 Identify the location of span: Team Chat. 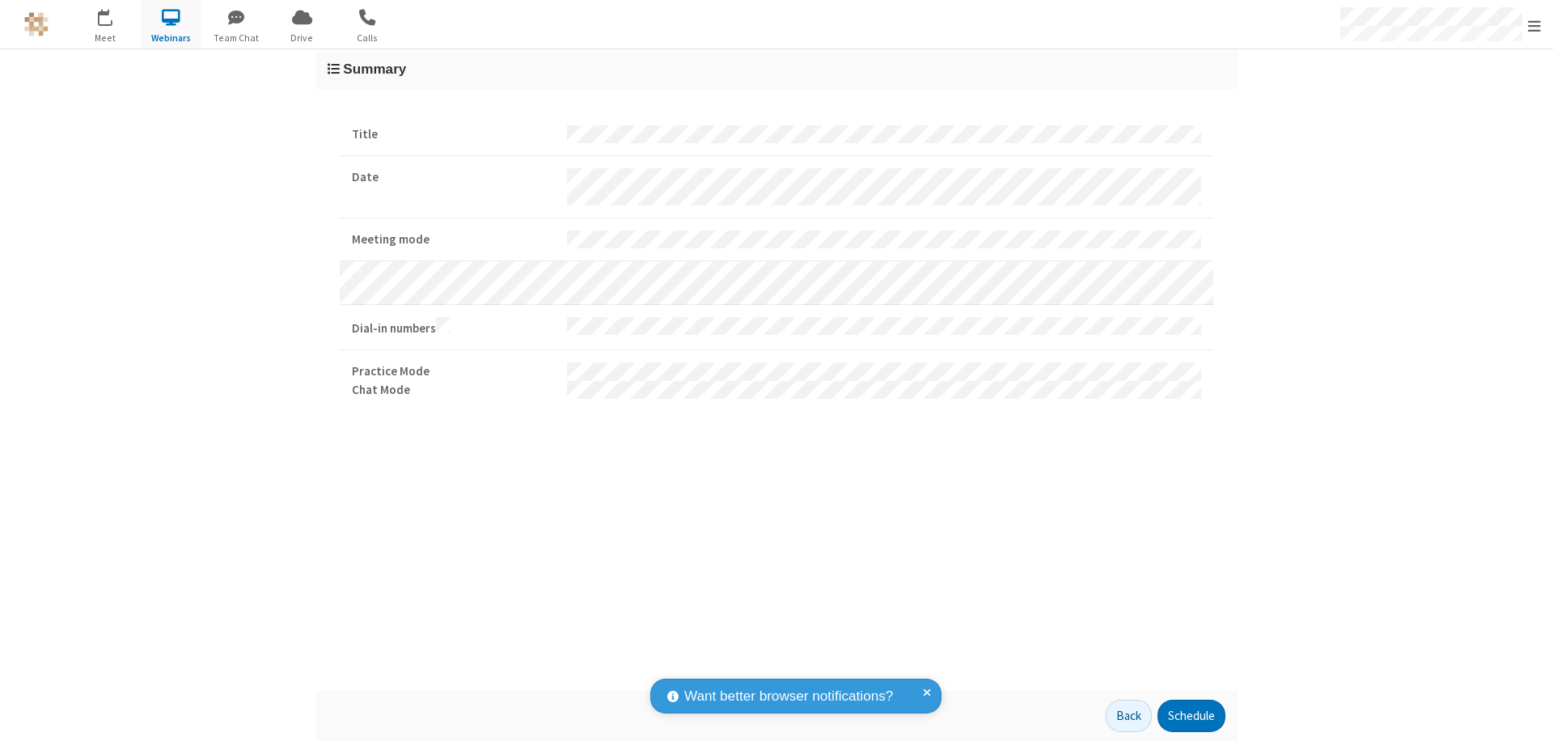
(236, 38).